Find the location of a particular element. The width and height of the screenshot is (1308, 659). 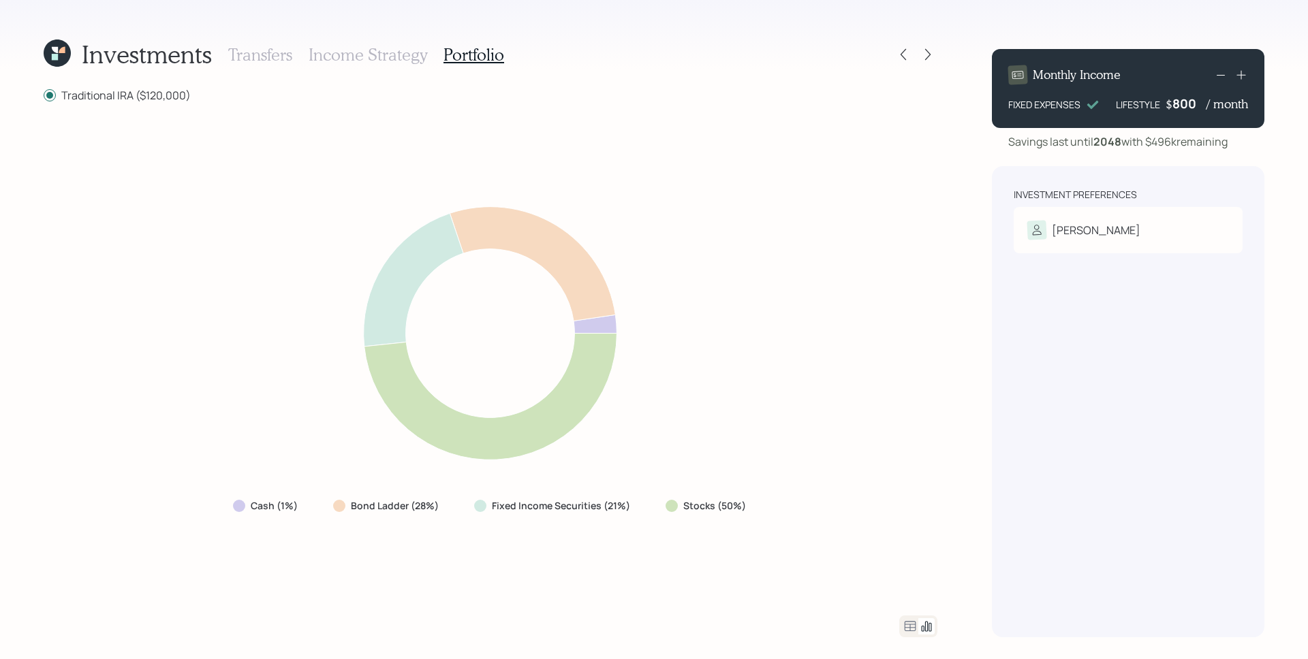

h3: Transfers is located at coordinates (260, 54).